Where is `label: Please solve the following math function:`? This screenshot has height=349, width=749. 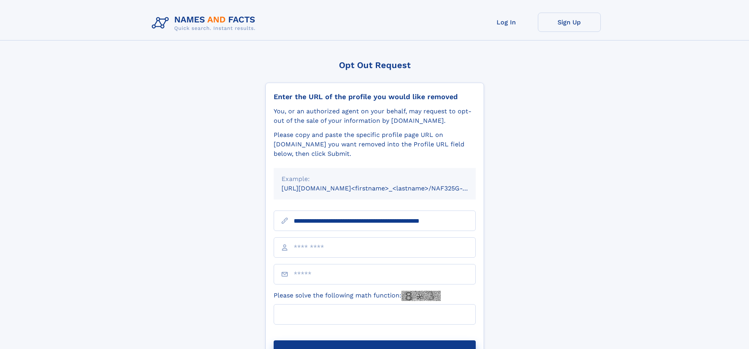
label: Please solve the following math function: is located at coordinates (357, 296).